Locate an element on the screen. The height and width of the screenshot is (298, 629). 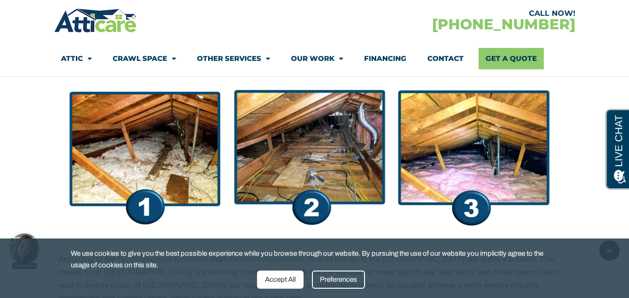
span: We use cookies to give you the best possible experience while you browse through our website. By ... is located at coordinates (311, 259).